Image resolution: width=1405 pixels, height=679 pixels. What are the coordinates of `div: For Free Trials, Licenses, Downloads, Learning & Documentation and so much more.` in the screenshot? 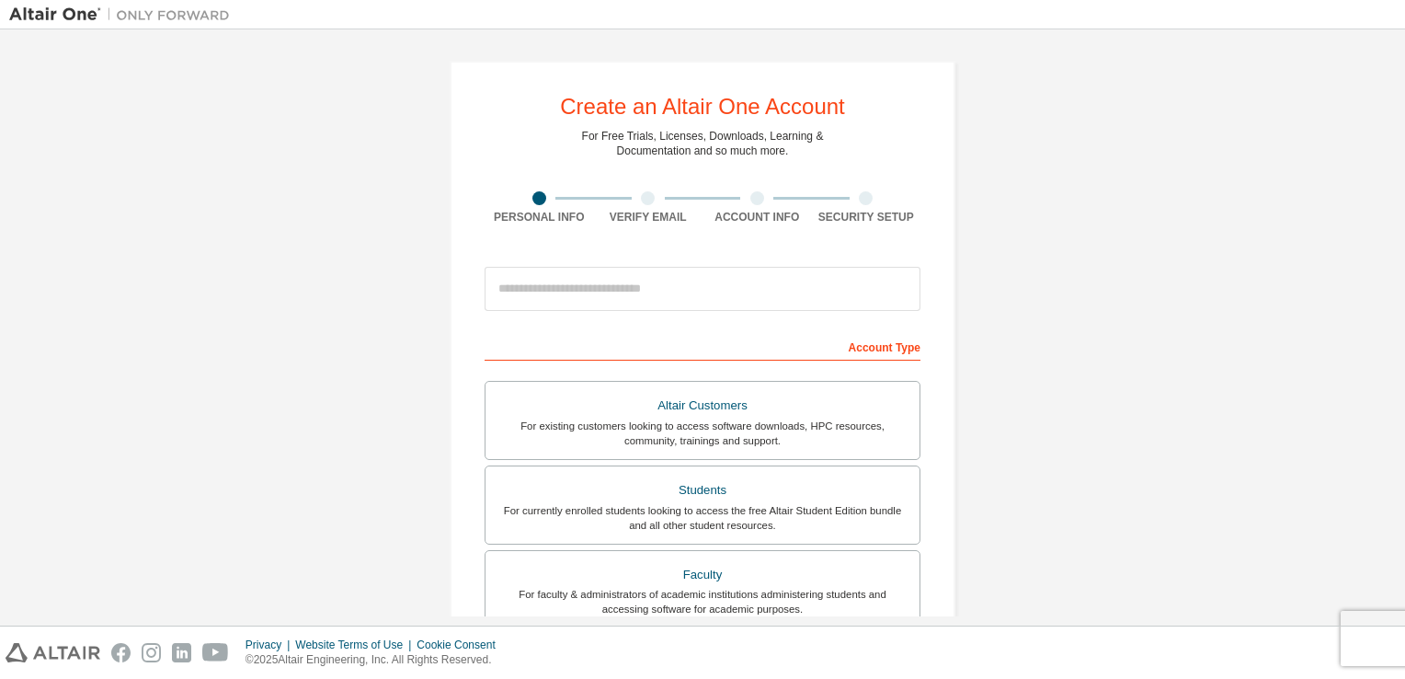 It's located at (703, 143).